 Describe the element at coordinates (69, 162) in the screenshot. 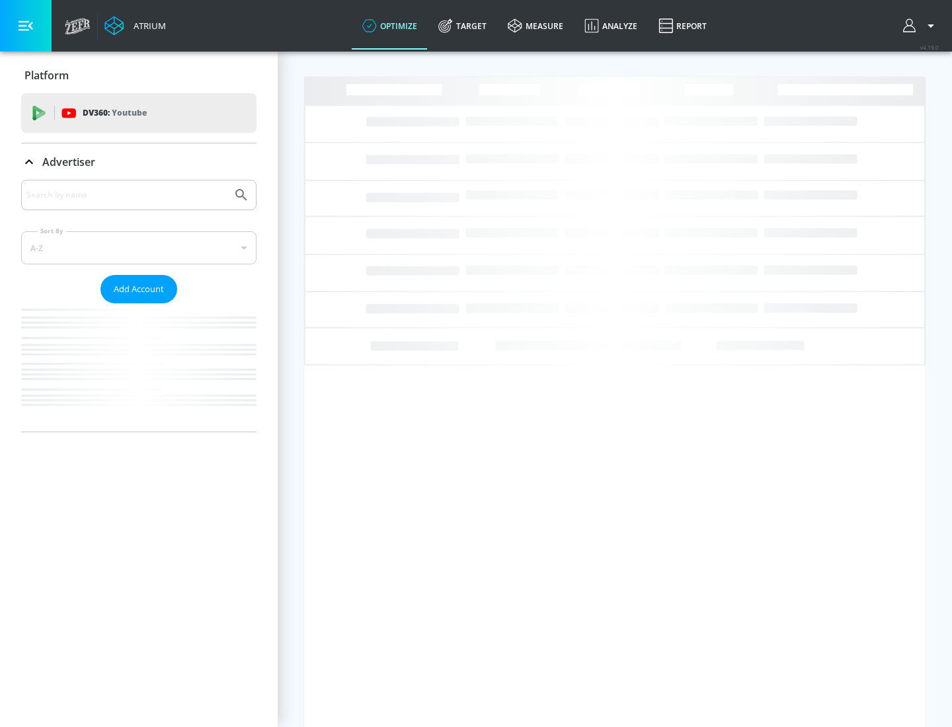

I see `p: Advertiser` at that location.